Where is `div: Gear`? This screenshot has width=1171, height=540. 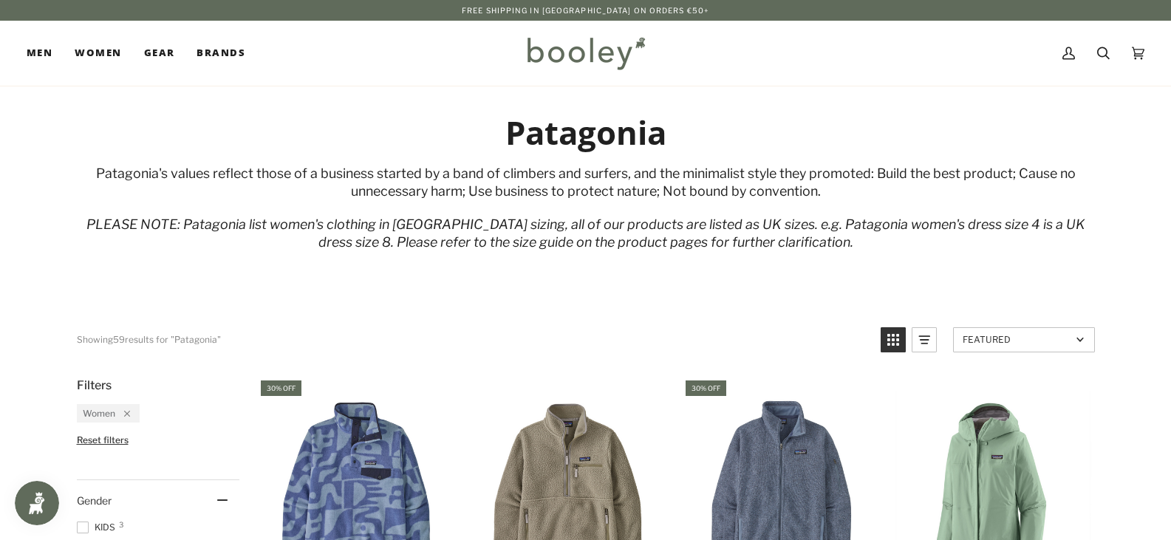 div: Gear is located at coordinates (160, 53).